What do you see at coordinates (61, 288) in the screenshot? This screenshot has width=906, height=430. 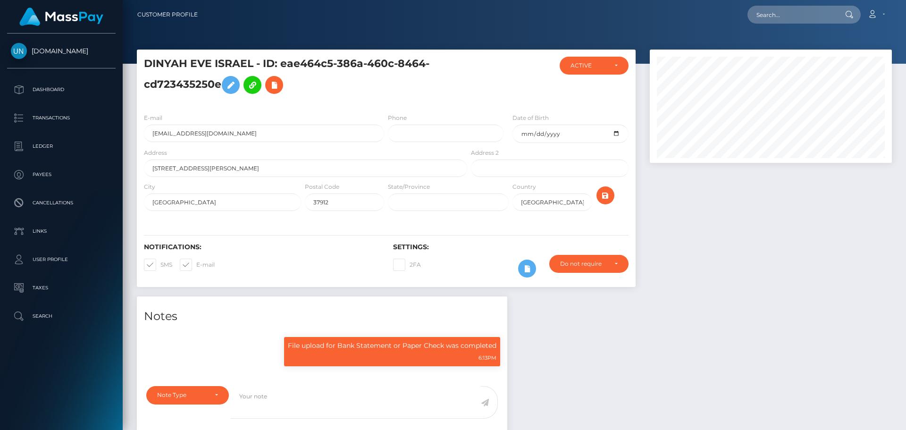 I see `p: Taxes` at bounding box center [61, 288].